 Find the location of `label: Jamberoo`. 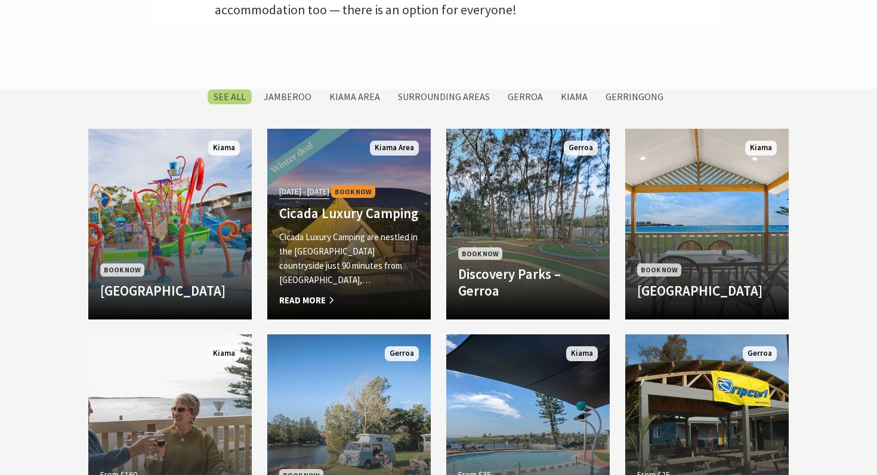

label: Jamberoo is located at coordinates (288, 97).